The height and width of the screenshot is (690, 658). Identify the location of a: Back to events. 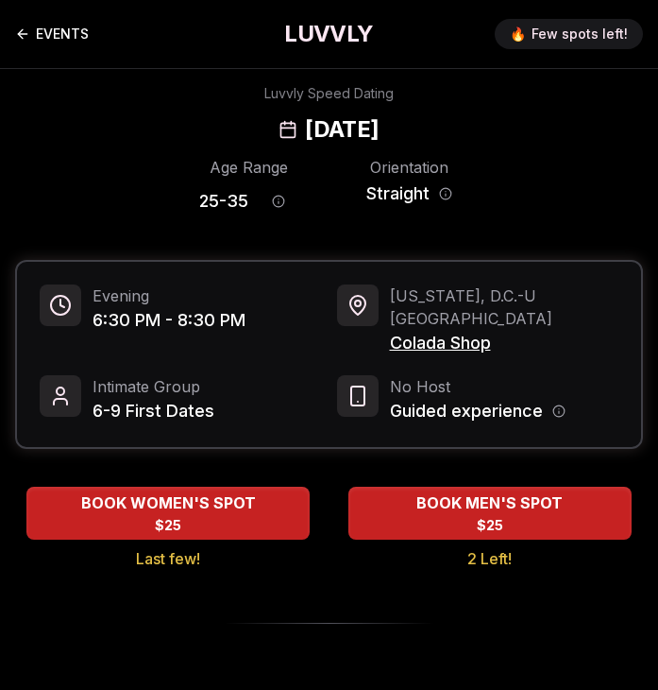
(52, 34).